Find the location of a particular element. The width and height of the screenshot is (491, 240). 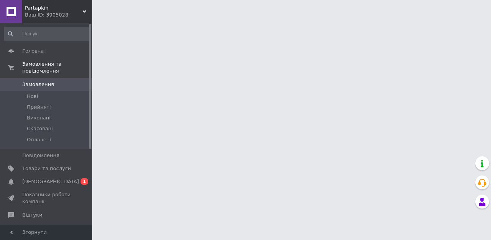

span: Замовлення та повідомлення is located at coordinates (57, 68).